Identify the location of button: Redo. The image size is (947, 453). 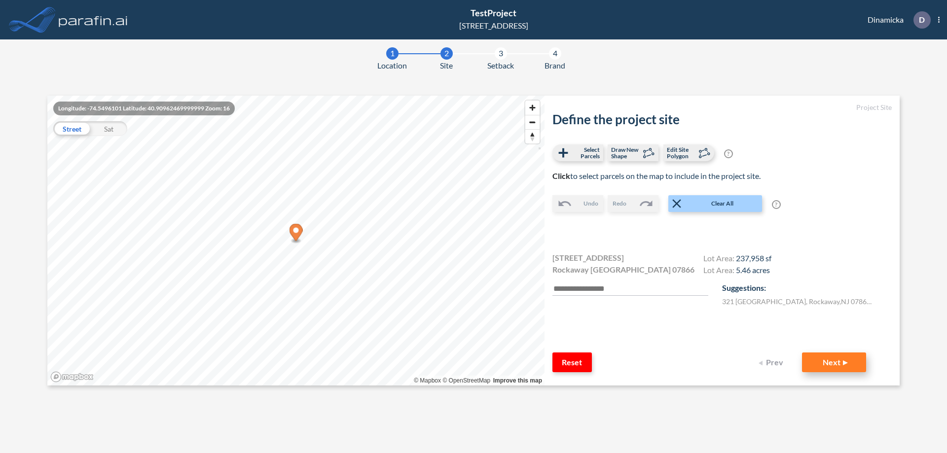
(633, 204).